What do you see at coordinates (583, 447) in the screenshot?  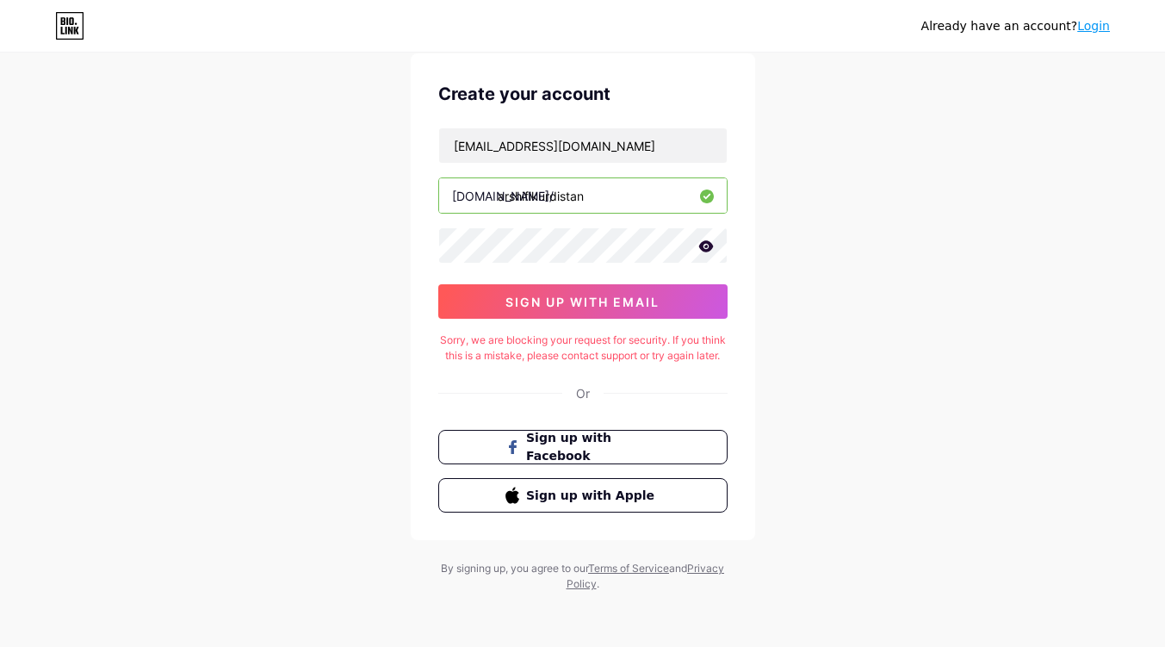 I see `button: Sign up with Facebook` at bounding box center [583, 447].